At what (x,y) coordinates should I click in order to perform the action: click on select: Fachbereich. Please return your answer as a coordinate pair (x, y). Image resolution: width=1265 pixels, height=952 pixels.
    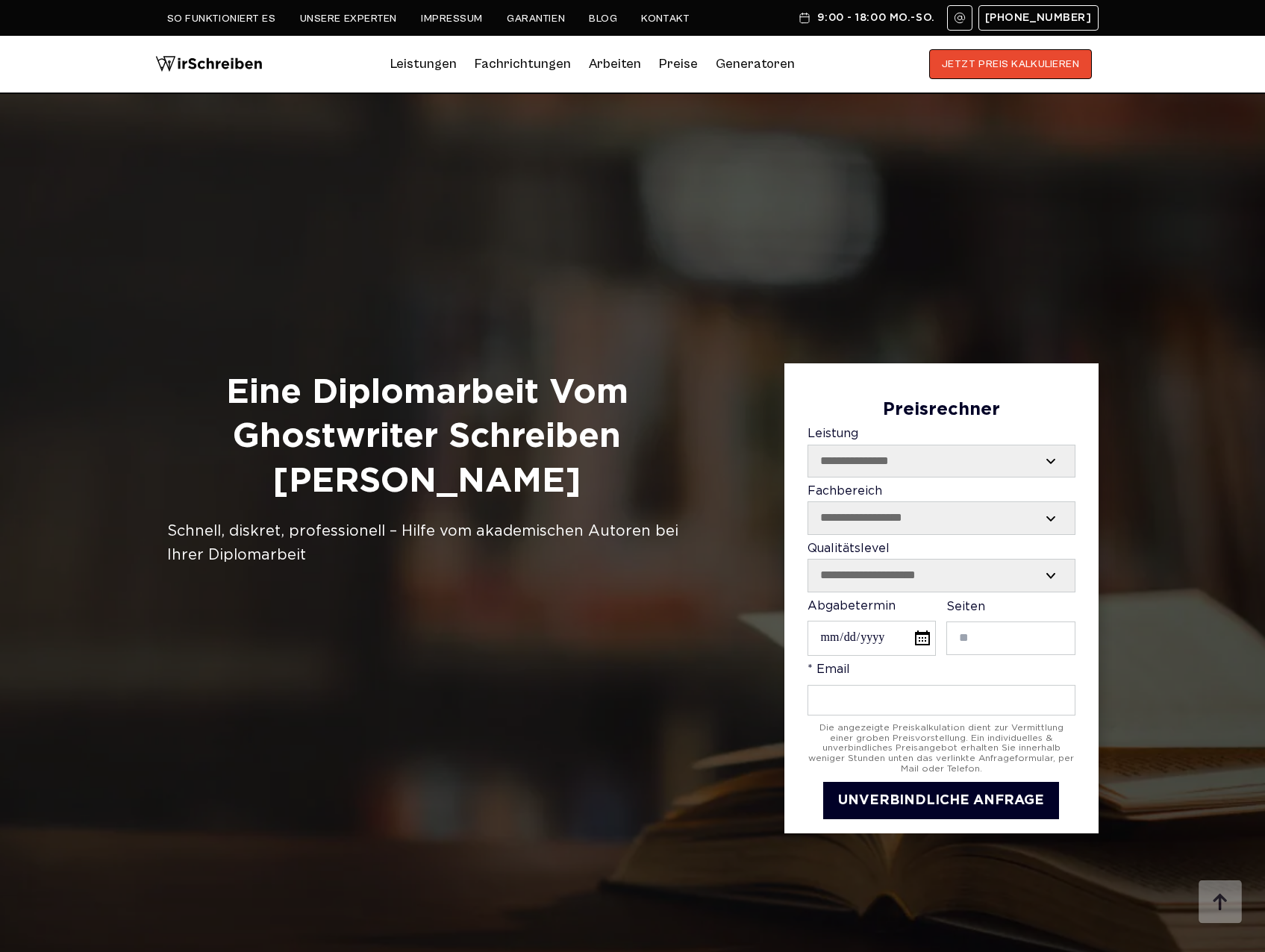
    Looking at the image, I should click on (942, 518).